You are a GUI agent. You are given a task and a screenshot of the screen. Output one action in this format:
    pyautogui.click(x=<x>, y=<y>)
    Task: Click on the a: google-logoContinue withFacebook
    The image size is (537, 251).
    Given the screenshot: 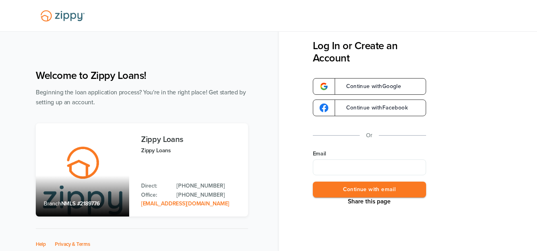 What is the action you would take?
    pyautogui.click(x=369, y=108)
    